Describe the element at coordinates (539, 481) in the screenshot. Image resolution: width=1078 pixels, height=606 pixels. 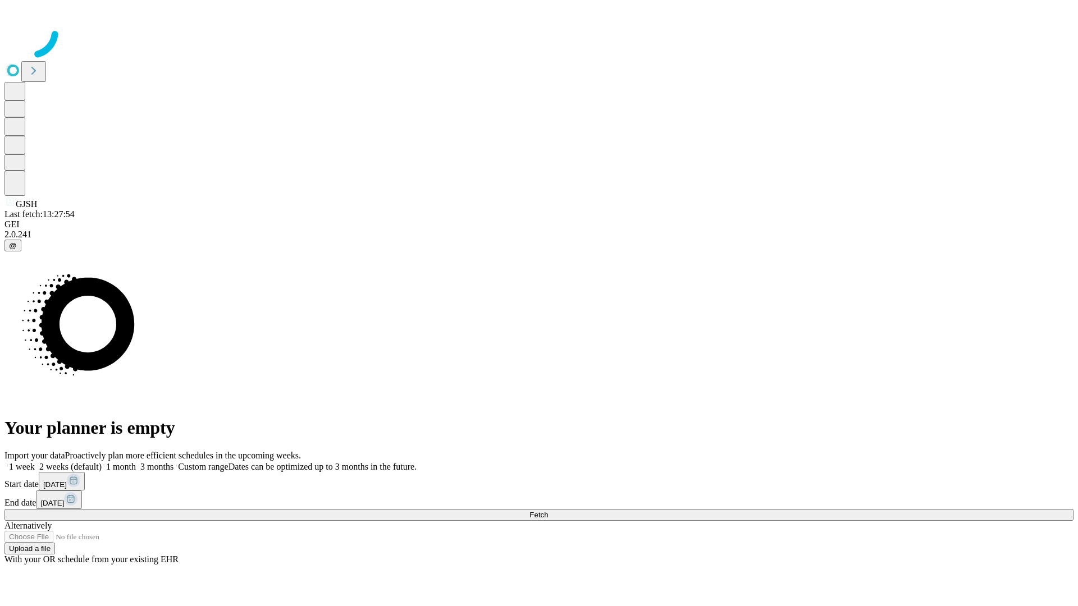
I see `div: Start date` at that location.